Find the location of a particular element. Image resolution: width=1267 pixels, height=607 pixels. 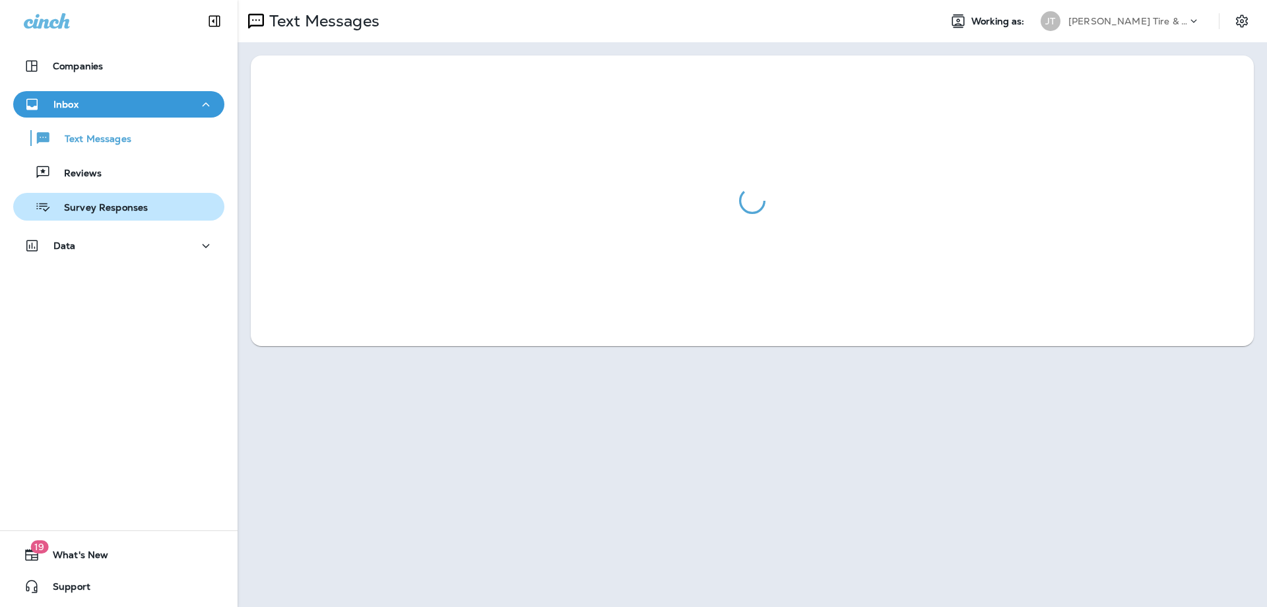

button: Data is located at coordinates (119, 246).